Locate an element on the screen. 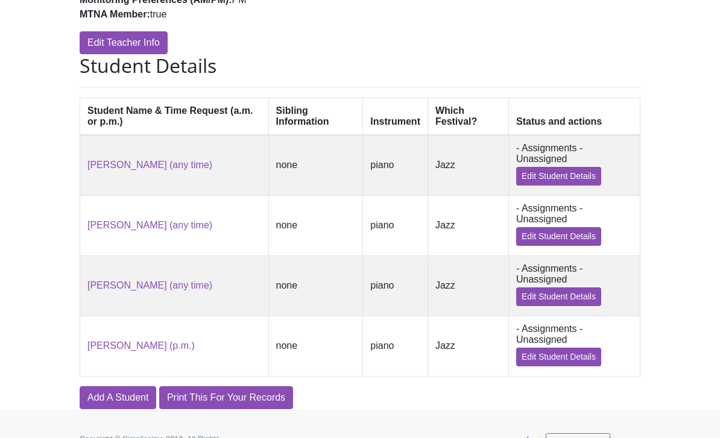 This screenshot has height=438, width=720. th: Which Festival? is located at coordinates (468, 116).